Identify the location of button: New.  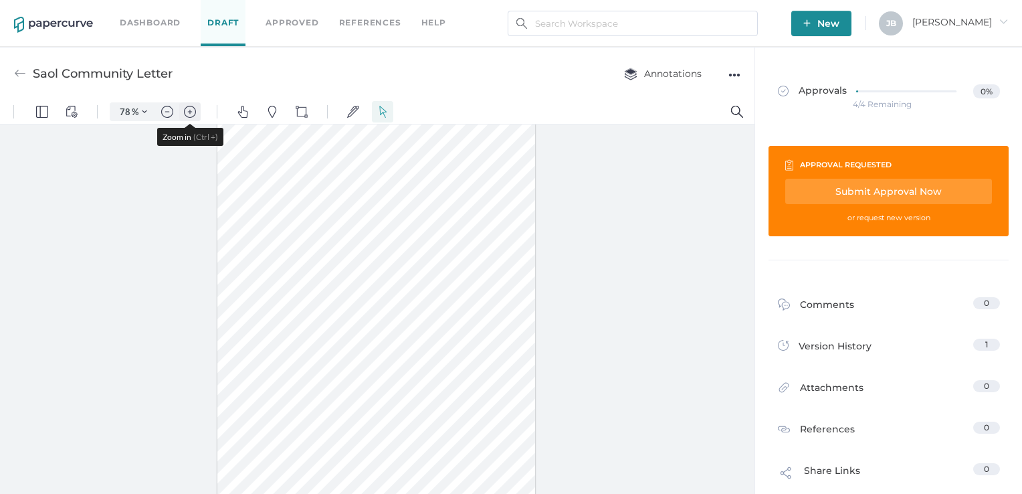
(821, 23).